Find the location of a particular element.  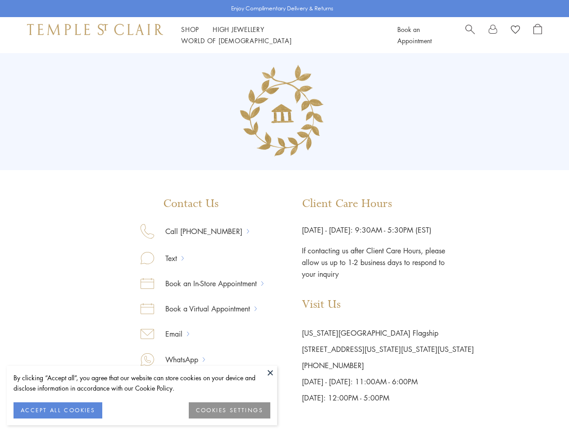

a: Search is located at coordinates (470, 35).